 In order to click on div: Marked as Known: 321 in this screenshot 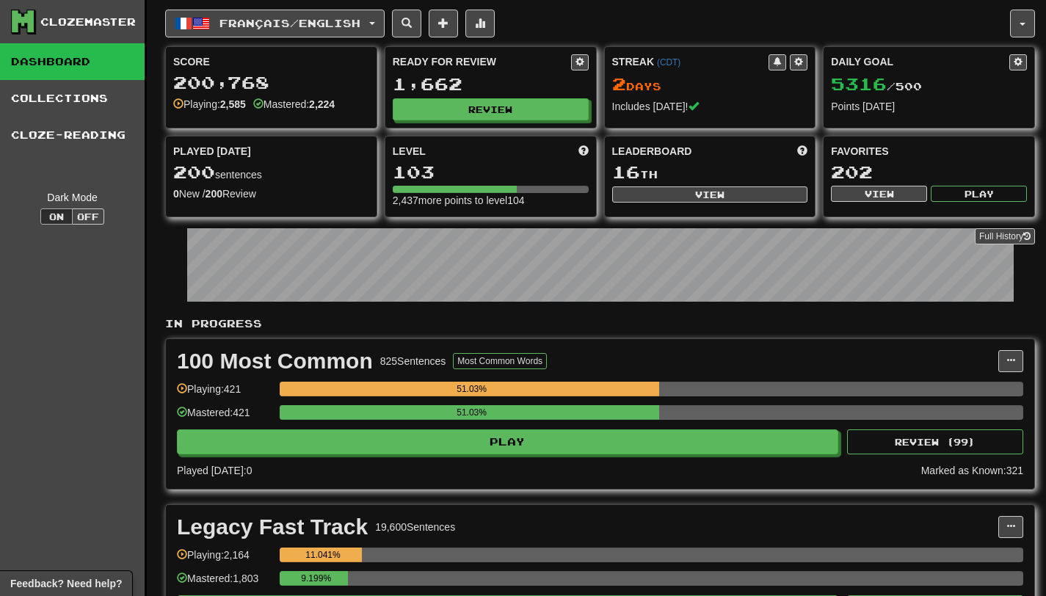, I will do `click(972, 470)`.